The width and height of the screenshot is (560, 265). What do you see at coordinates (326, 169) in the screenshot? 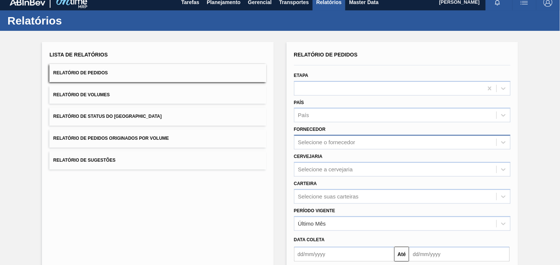
I see `div: Selecione a cervejaria` at bounding box center [326, 169].